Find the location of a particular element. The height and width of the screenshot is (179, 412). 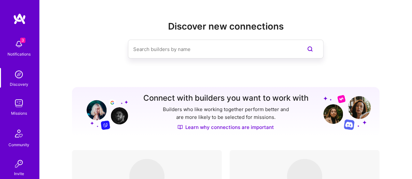

span: 3 is located at coordinates (23, 40).